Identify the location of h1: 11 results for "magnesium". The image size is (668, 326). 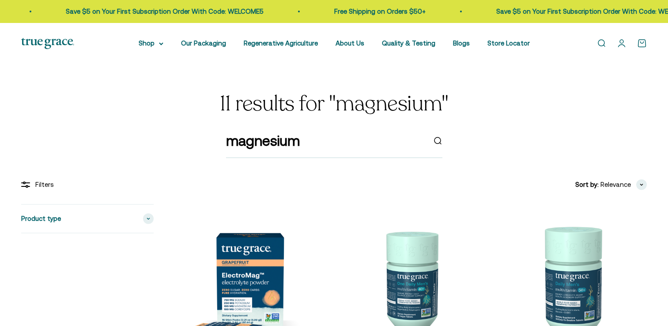
(334, 104).